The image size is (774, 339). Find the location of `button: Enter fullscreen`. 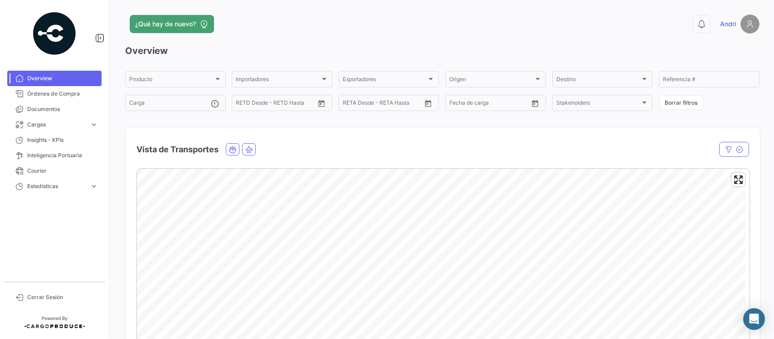

button: Enter fullscreen is located at coordinates (738, 179).